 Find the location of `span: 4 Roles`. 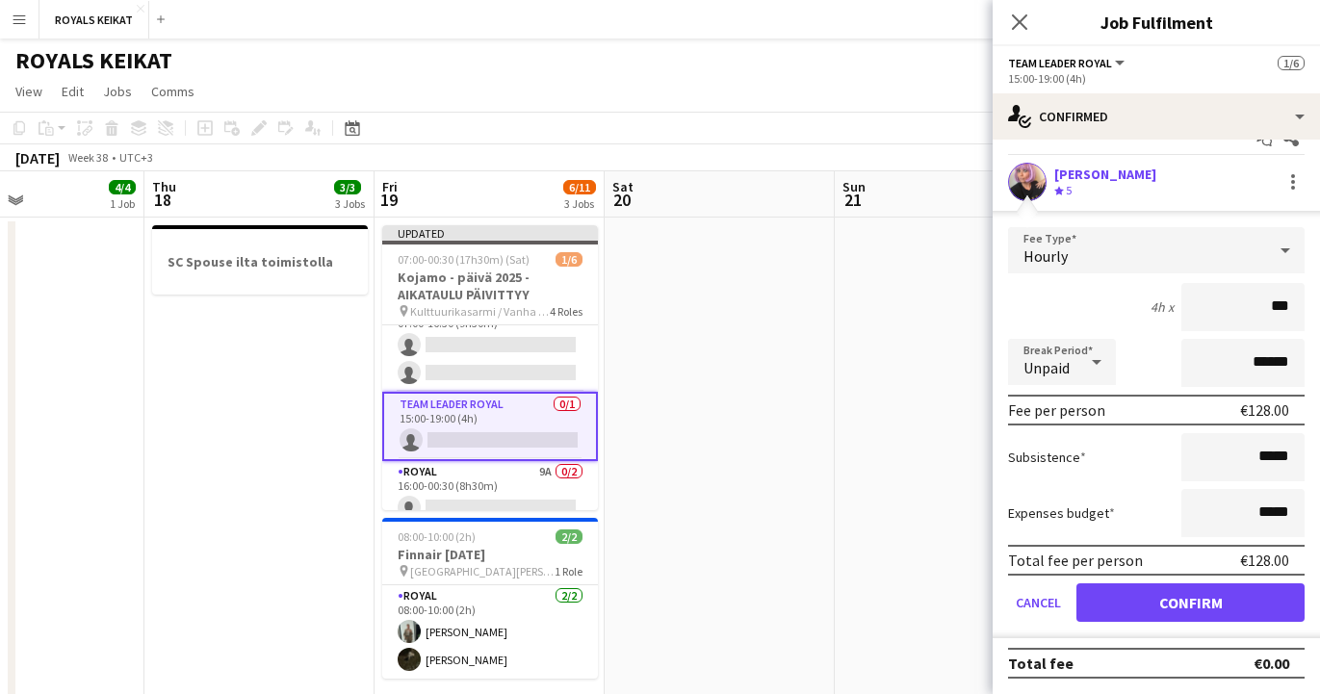

span: 4 Roles is located at coordinates (566, 311).